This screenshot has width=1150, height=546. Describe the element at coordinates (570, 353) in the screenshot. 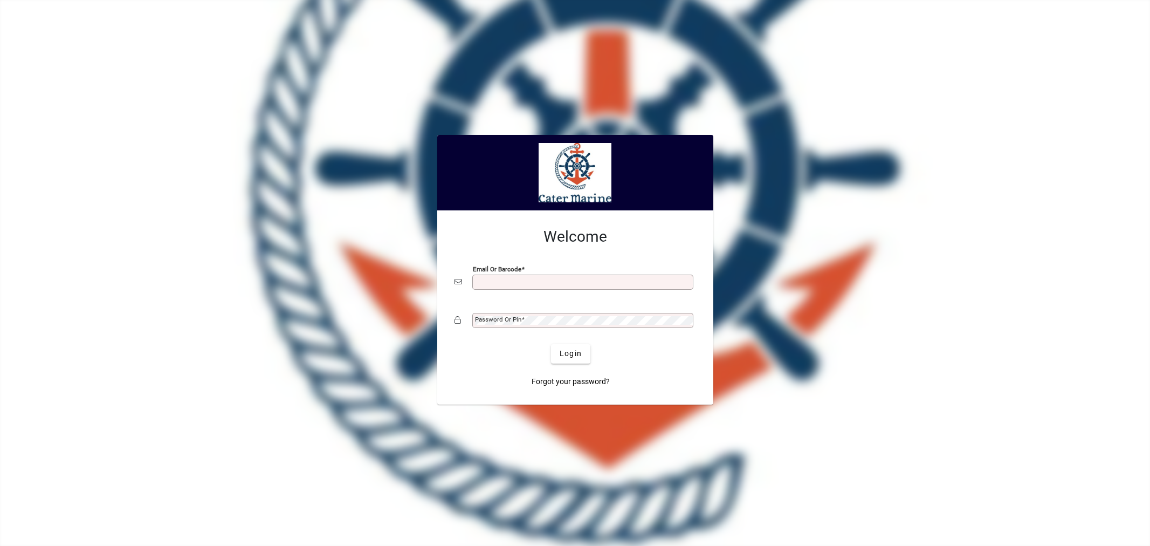

I see `span: Login` at that location.